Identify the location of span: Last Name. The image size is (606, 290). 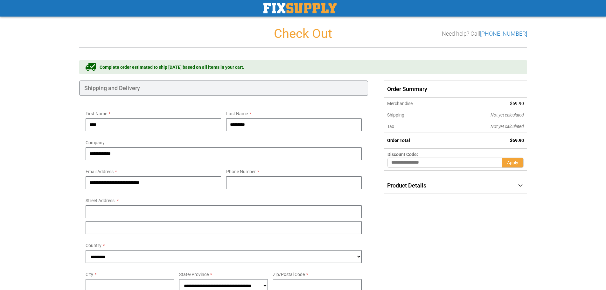
(237, 114).